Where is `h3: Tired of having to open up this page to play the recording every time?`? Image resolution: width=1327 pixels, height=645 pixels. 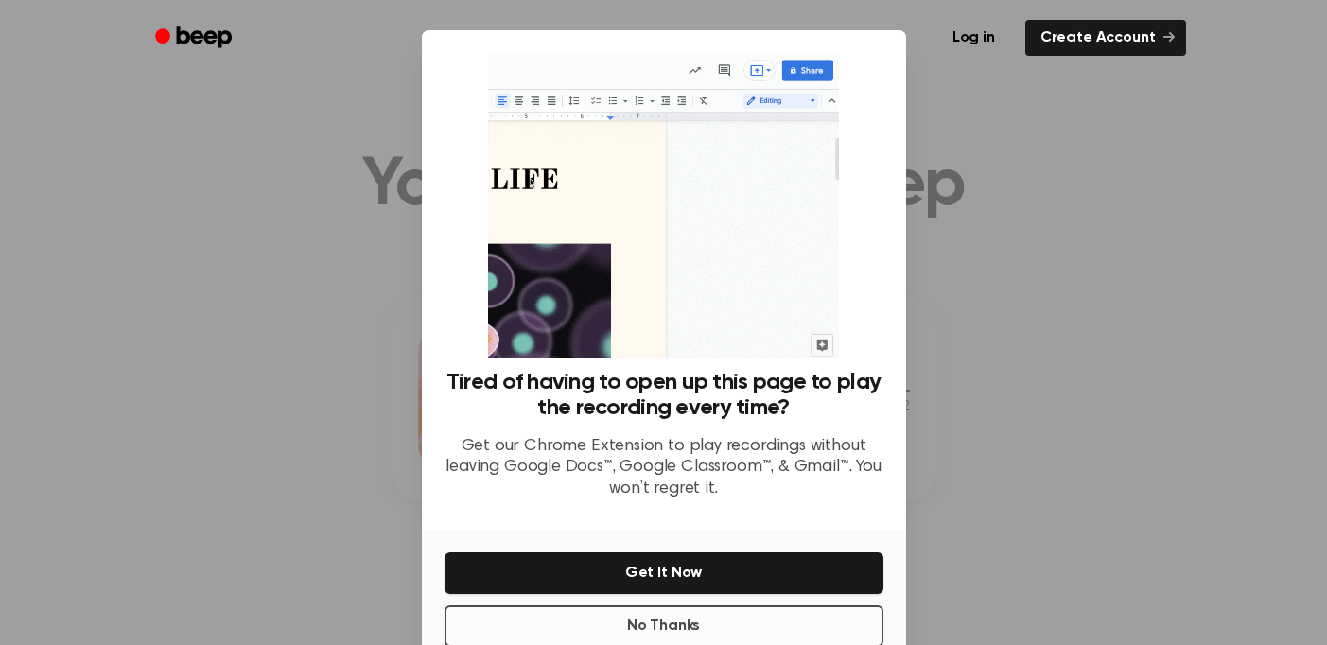
h3: Tired of having to open up this page to play the recording every time? is located at coordinates (664, 395).